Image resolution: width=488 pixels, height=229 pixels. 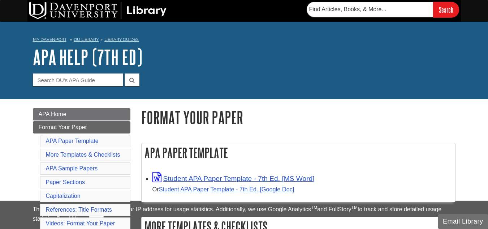 What do you see at coordinates (227, 189) in the screenshot?
I see `a: Student APA Paper Template - 7th Ed. [Google Doc]` at bounding box center [227, 189].